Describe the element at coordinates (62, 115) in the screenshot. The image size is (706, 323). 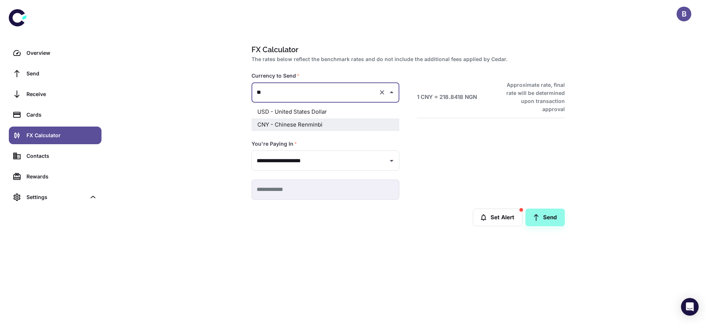
I see `div: Cards` at that location.